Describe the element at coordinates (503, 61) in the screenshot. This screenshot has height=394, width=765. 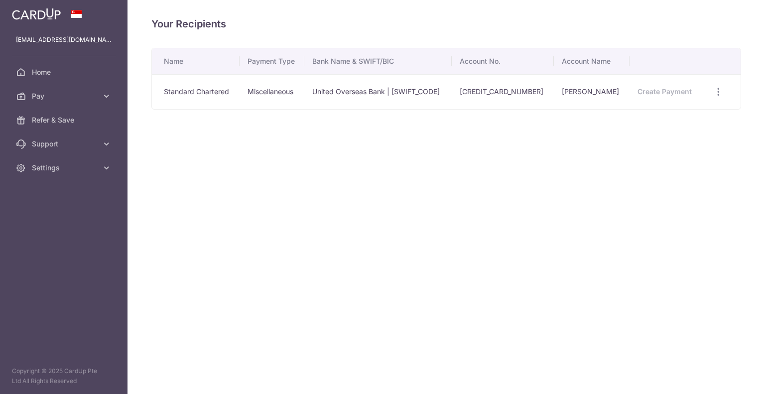
I see `th: Account No.` at that location.